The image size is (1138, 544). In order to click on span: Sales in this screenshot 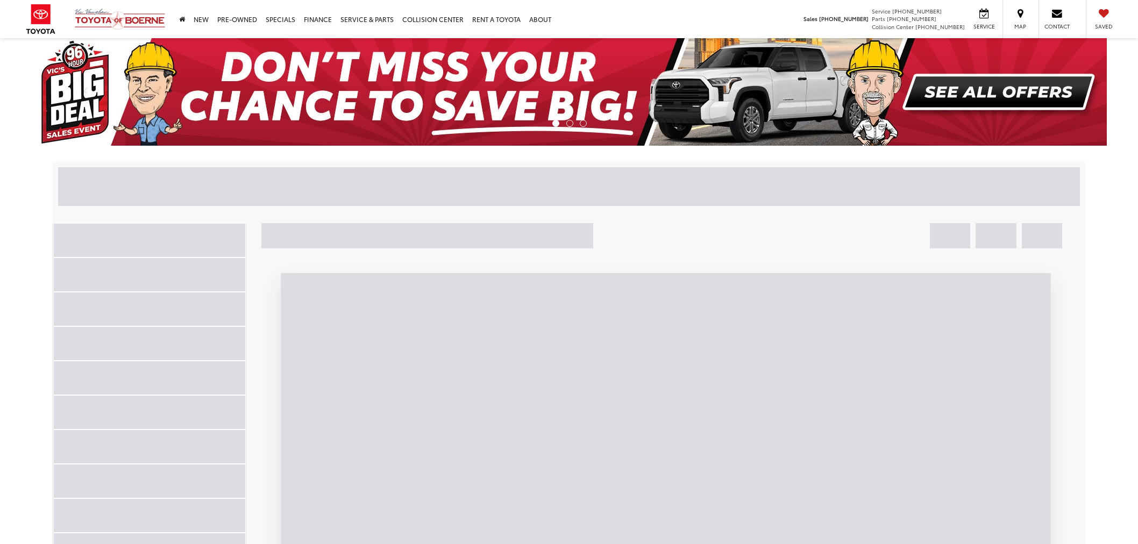, I will do `click(810, 18)`.